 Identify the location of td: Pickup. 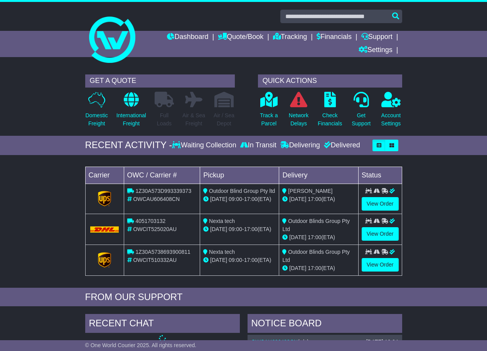
(240, 175).